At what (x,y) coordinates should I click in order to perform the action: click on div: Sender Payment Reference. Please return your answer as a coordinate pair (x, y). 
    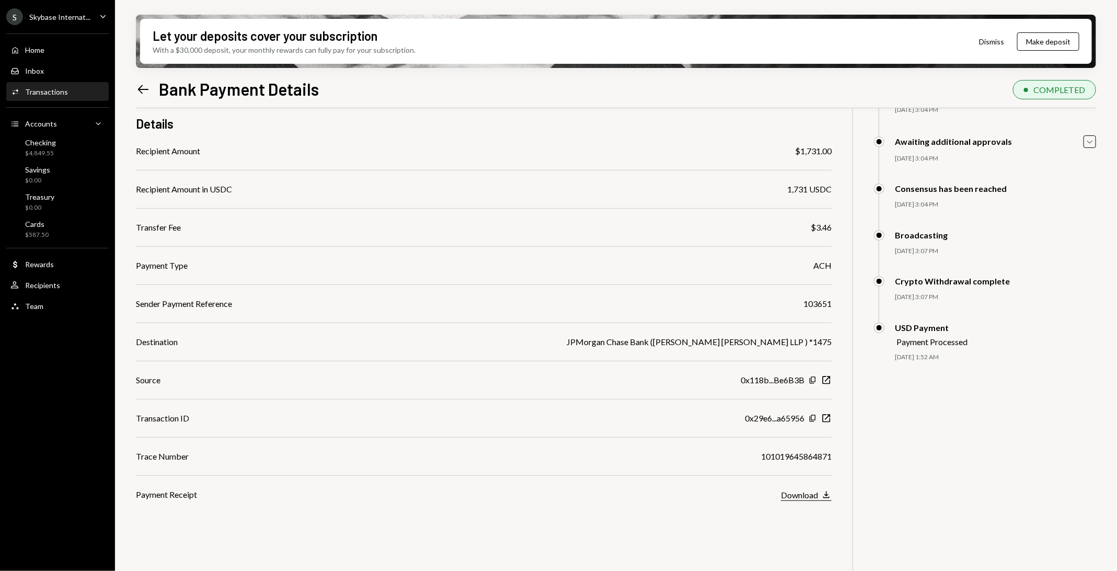
    Looking at the image, I should click on (184, 304).